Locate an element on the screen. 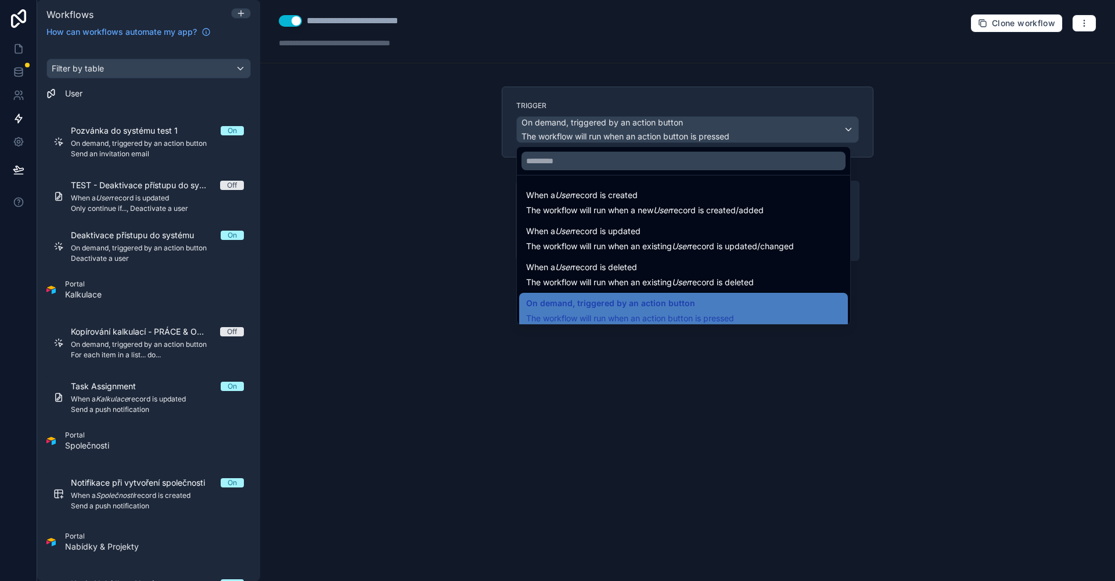 This screenshot has width=1115, height=581. span: On demand, triggered by an action button is located at coordinates (610, 303).